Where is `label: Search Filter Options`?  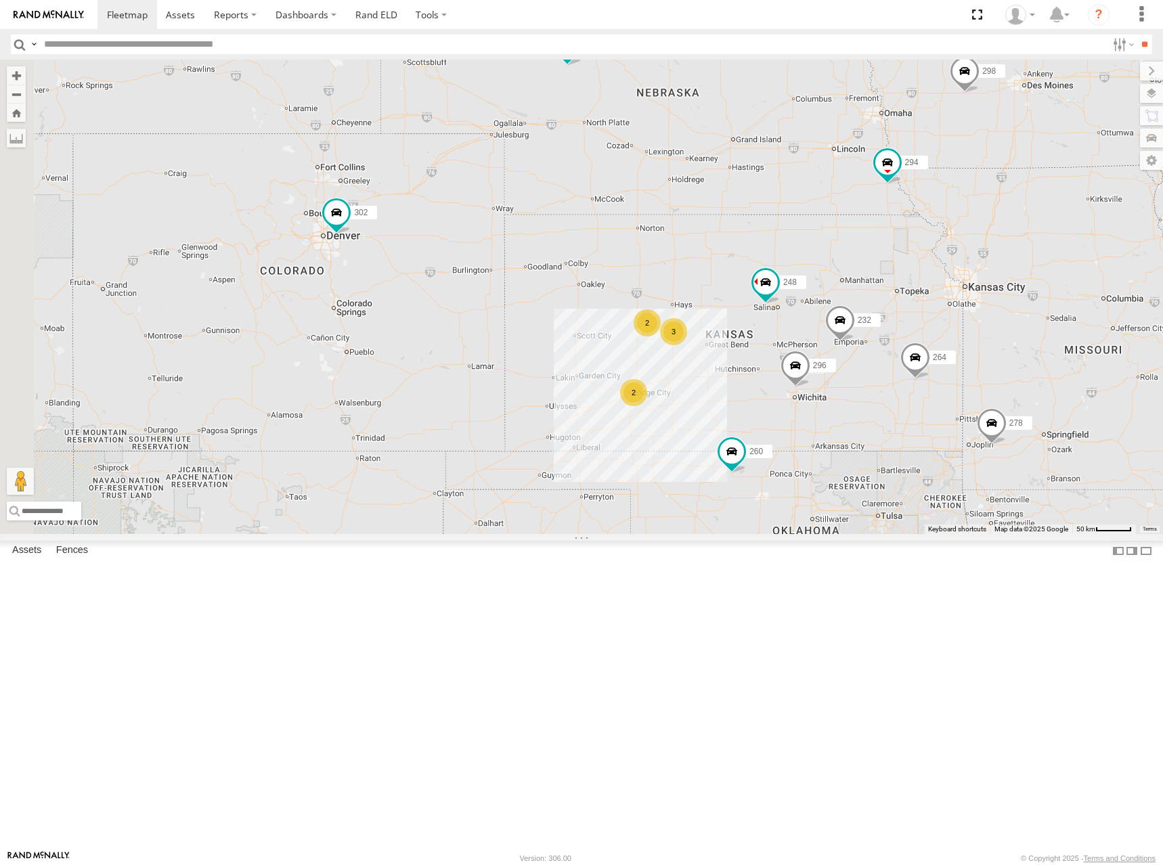 label: Search Filter Options is located at coordinates (1122, 44).